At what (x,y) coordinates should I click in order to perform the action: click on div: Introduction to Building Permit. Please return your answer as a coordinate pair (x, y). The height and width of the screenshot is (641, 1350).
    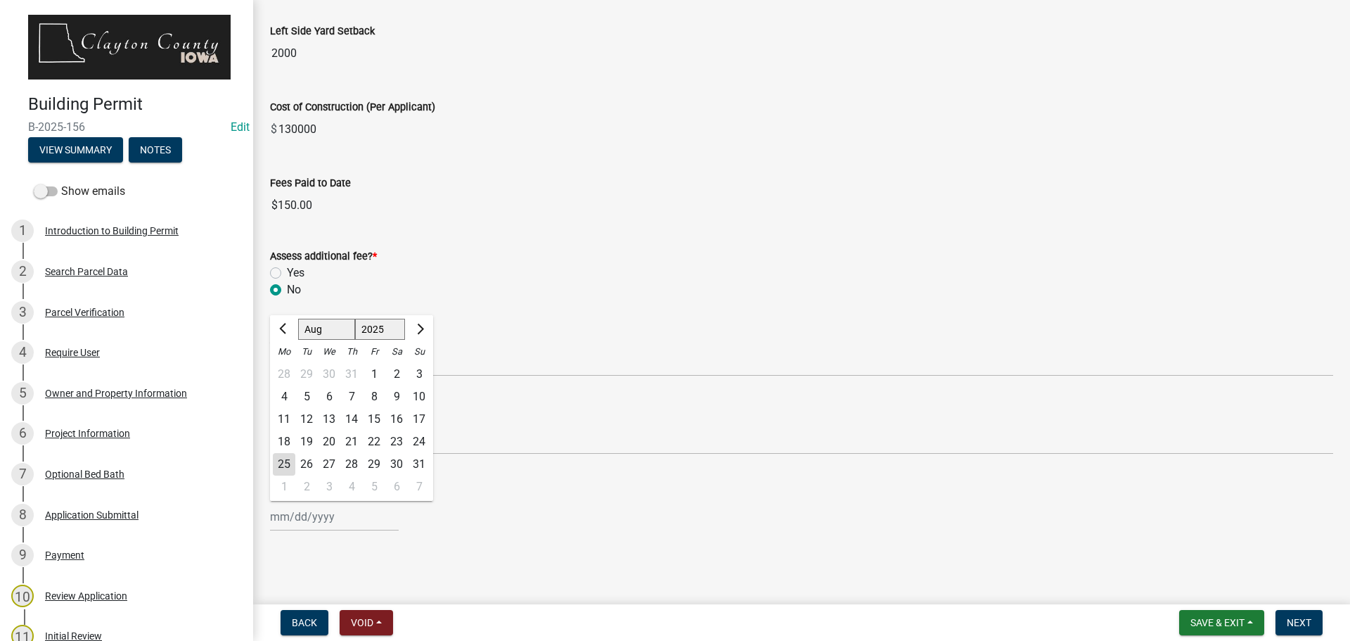
    Looking at the image, I should click on (112, 231).